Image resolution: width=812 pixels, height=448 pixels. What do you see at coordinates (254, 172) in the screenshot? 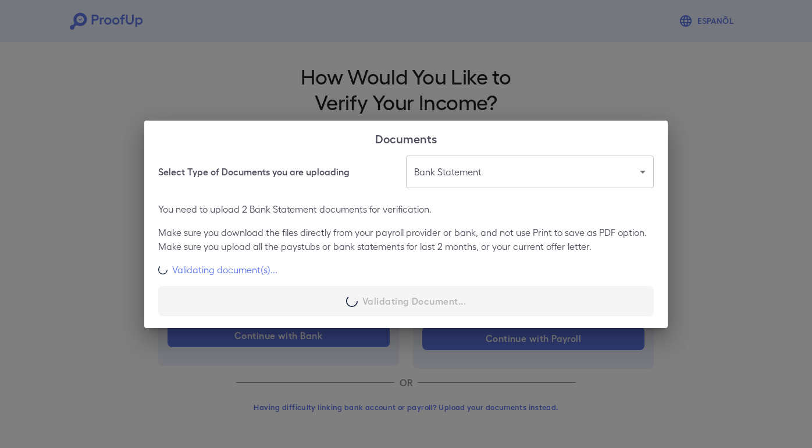
I see `h6: Select Type of Documents you are uploading` at bounding box center [254, 172].